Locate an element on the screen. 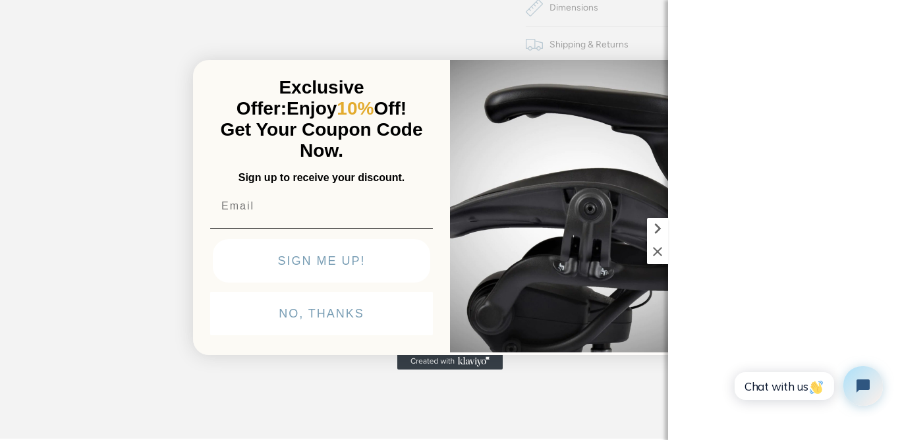 Image resolution: width=900 pixels, height=440 pixels. span: Chat with us is located at coordinates (64, 31).